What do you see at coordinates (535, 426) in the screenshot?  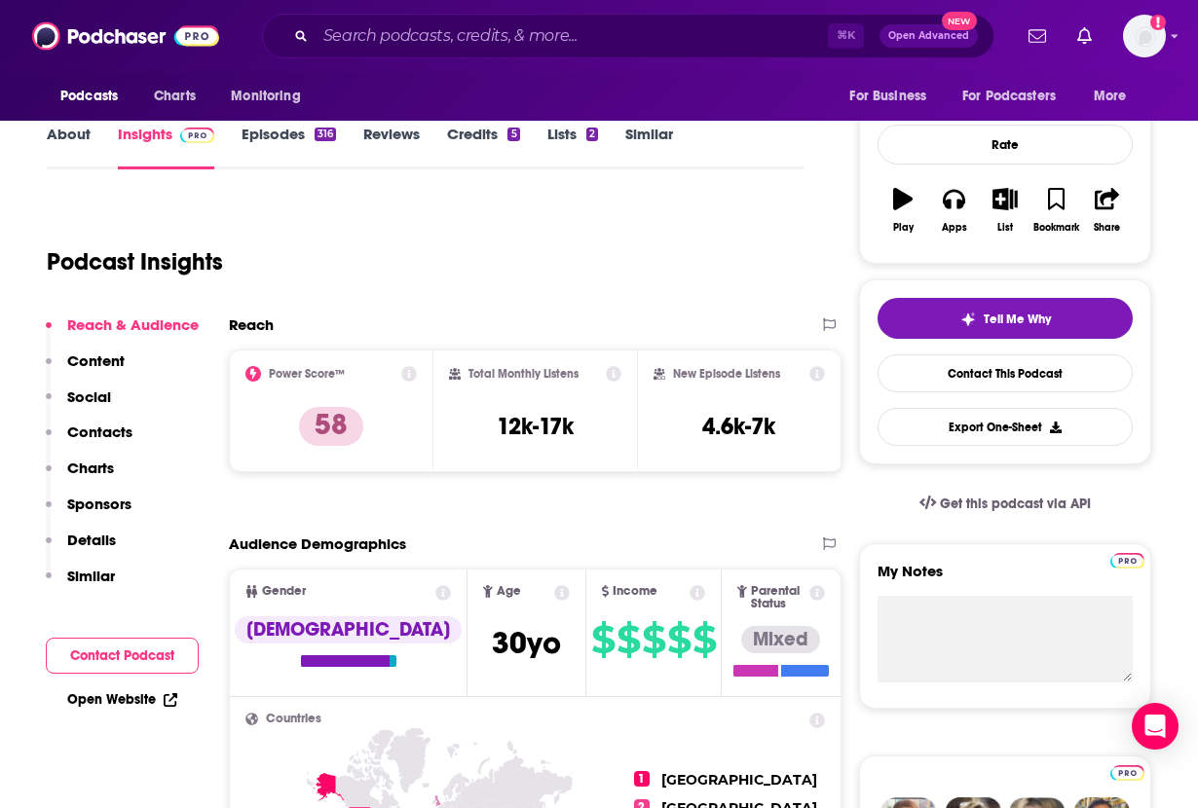 I see `h3: 12k-17k` at bounding box center [535, 426].